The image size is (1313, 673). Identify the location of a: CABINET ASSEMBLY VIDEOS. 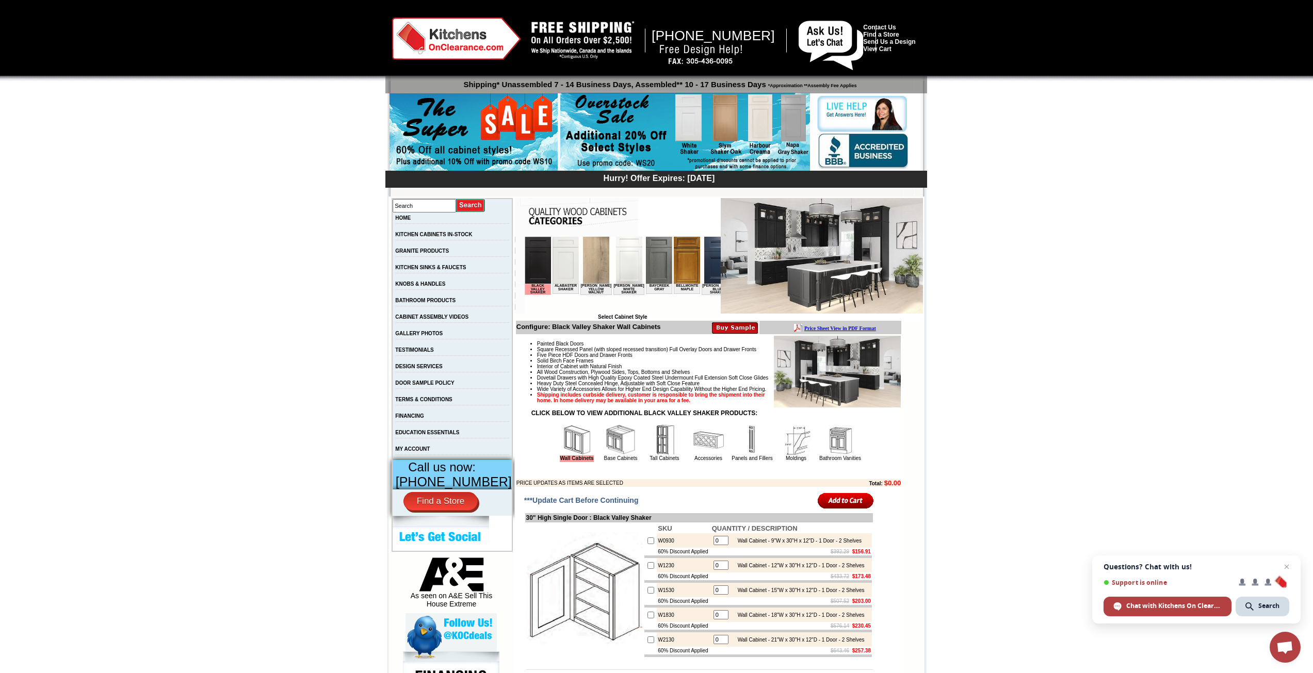
(432, 317).